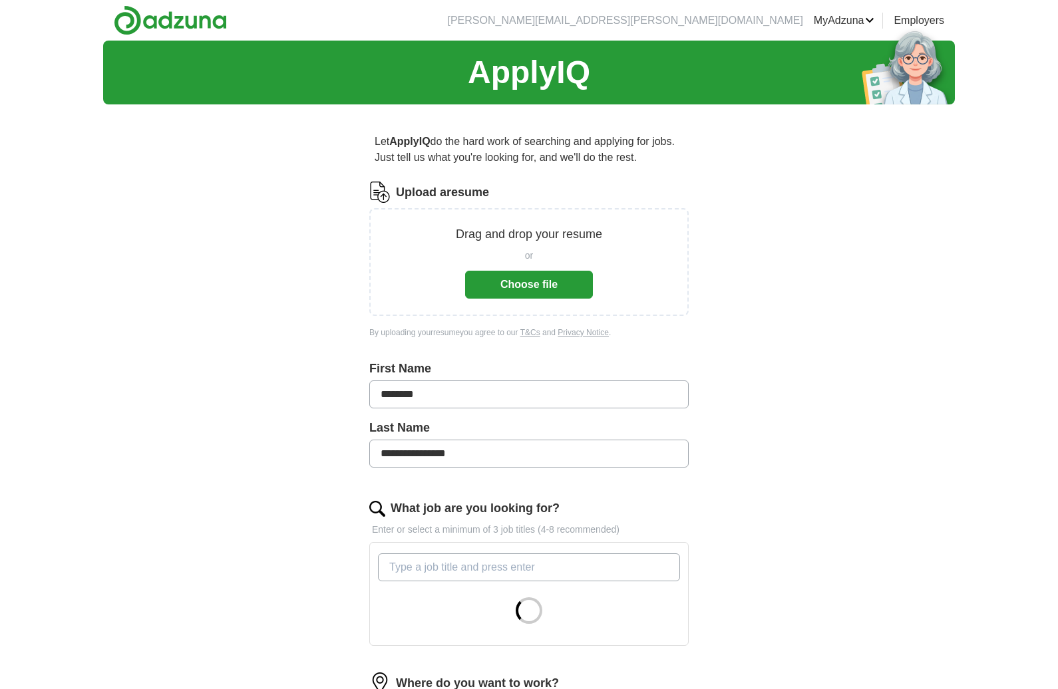 This screenshot has width=1058, height=689. I want to click on a: MyAdzuna, so click(844, 21).